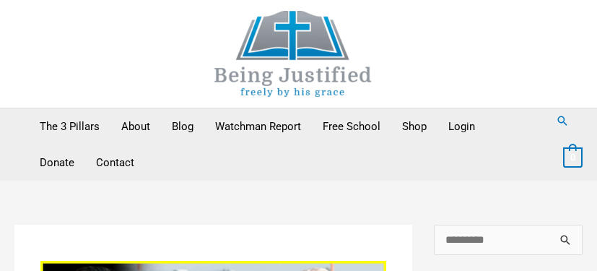 The image size is (597, 271). I want to click on a: About, so click(136, 126).